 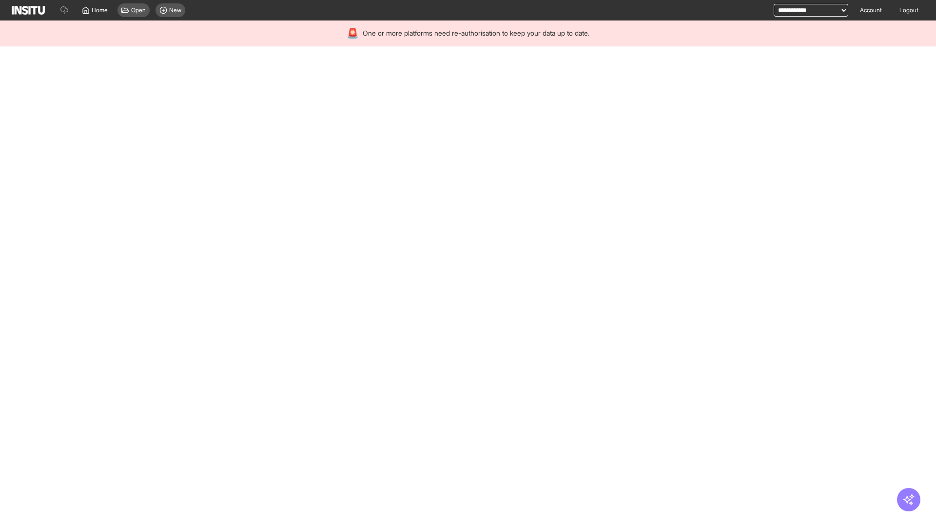 What do you see at coordinates (138, 10) in the screenshot?
I see `span: Open` at bounding box center [138, 10].